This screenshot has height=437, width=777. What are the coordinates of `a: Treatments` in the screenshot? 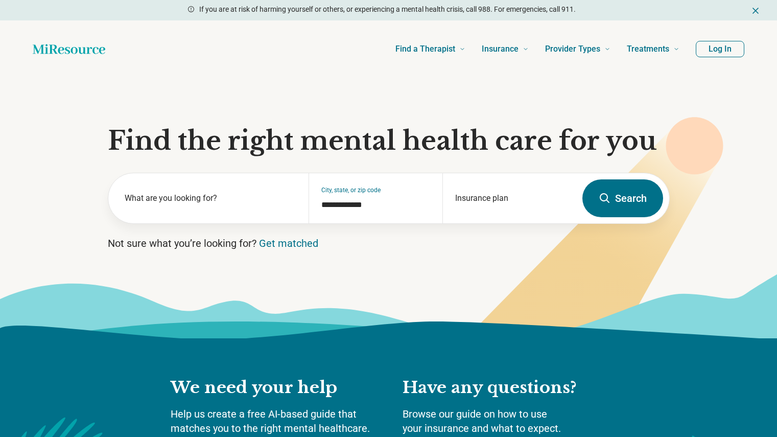 It's located at (653, 49).